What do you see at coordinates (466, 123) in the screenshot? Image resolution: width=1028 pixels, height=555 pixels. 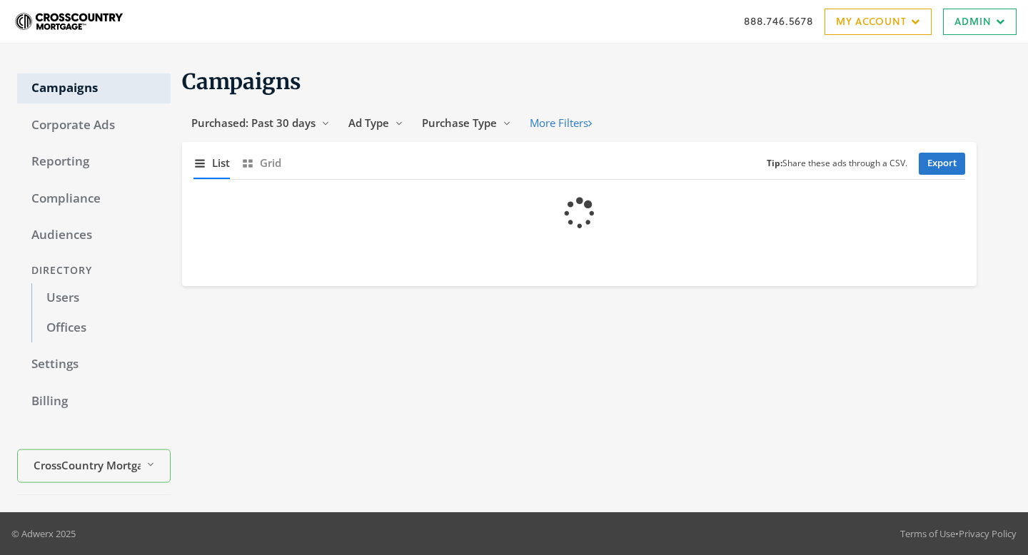 I see `button: Purchase Type` at bounding box center [466, 123].